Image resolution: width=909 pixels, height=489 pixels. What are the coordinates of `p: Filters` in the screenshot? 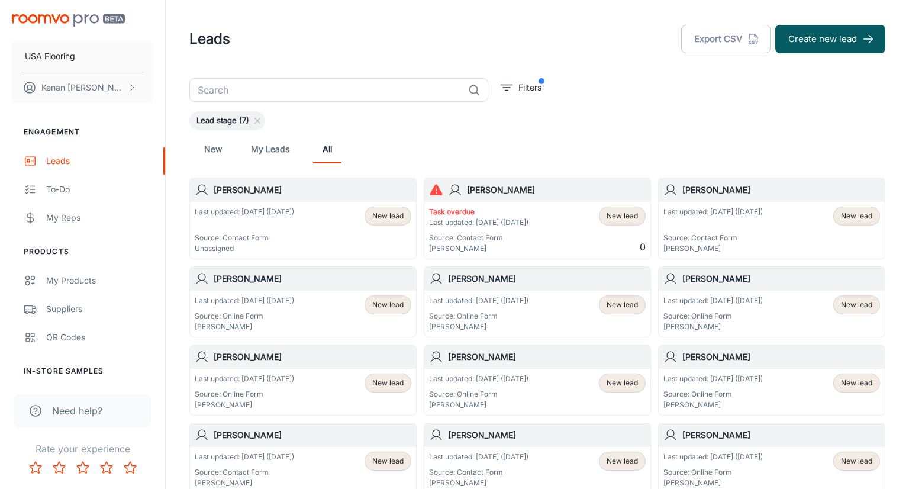 It's located at (529, 88).